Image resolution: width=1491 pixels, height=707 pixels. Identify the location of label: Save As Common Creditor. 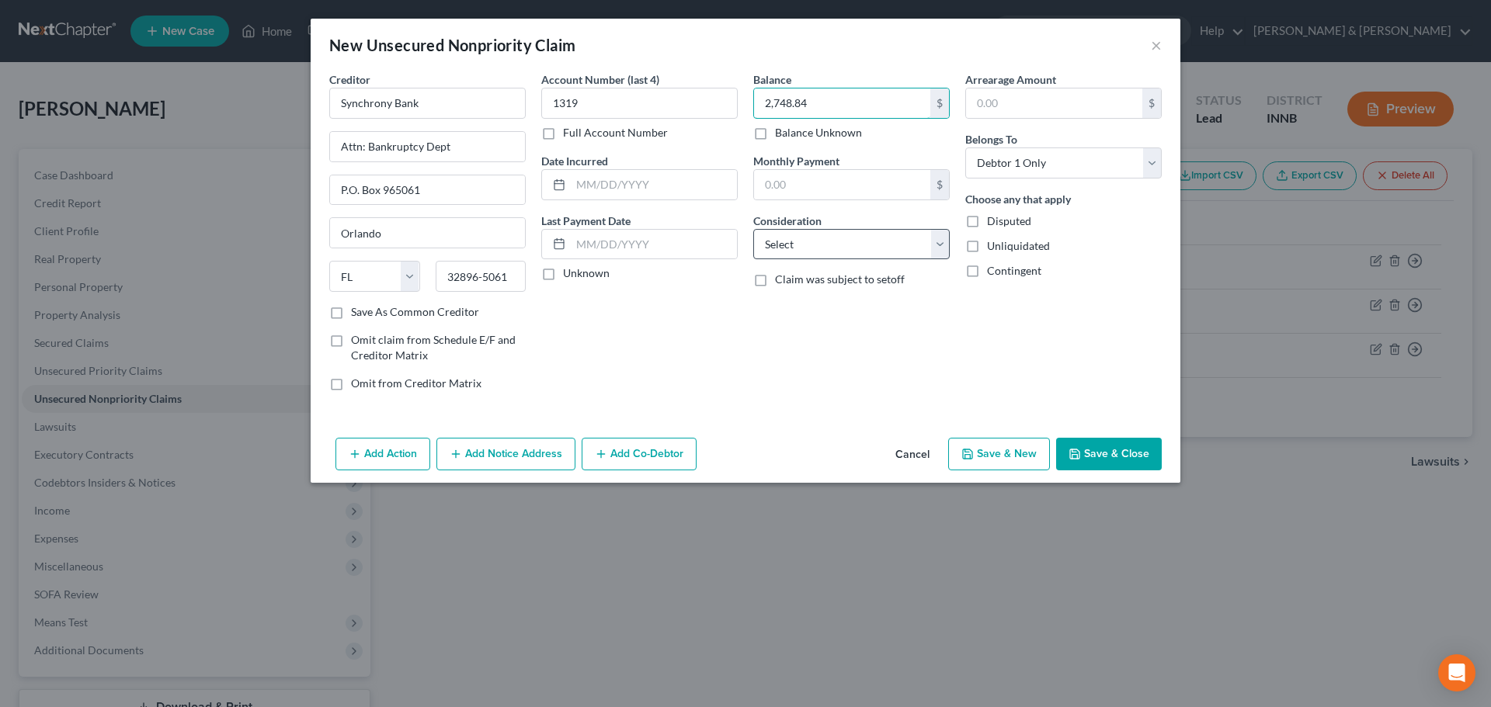
(415, 312).